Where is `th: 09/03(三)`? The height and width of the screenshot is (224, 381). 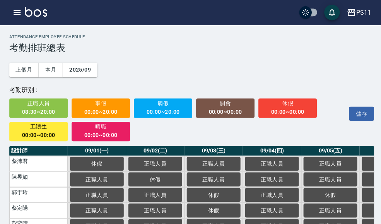
th: 09/03(三) is located at coordinates (212, 150).